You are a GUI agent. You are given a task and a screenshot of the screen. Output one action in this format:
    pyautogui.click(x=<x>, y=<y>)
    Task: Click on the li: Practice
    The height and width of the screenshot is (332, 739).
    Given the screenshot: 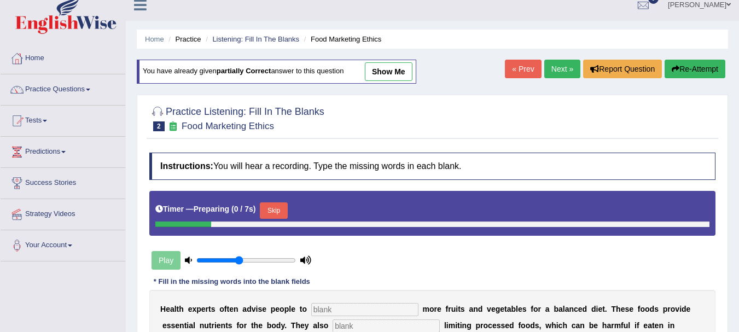 What is the action you would take?
    pyautogui.click(x=183, y=39)
    